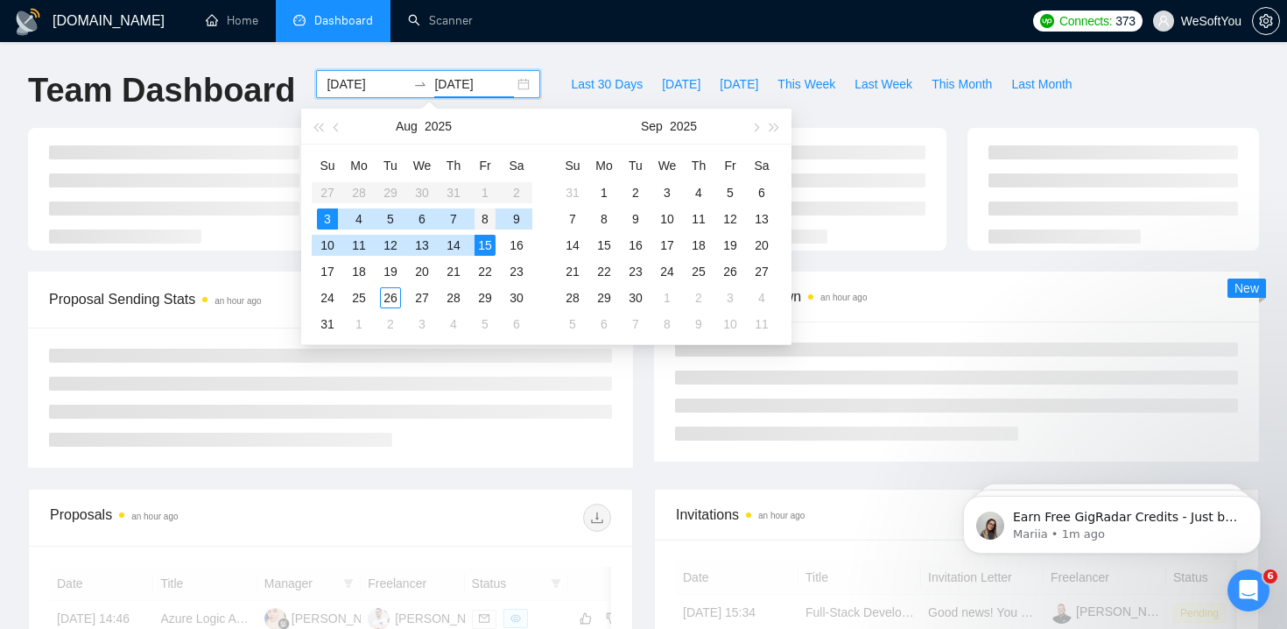 This screenshot has height=629, width=1287. Describe the element at coordinates (730, 298) in the screenshot. I see `td: 2025-10-03` at that location.